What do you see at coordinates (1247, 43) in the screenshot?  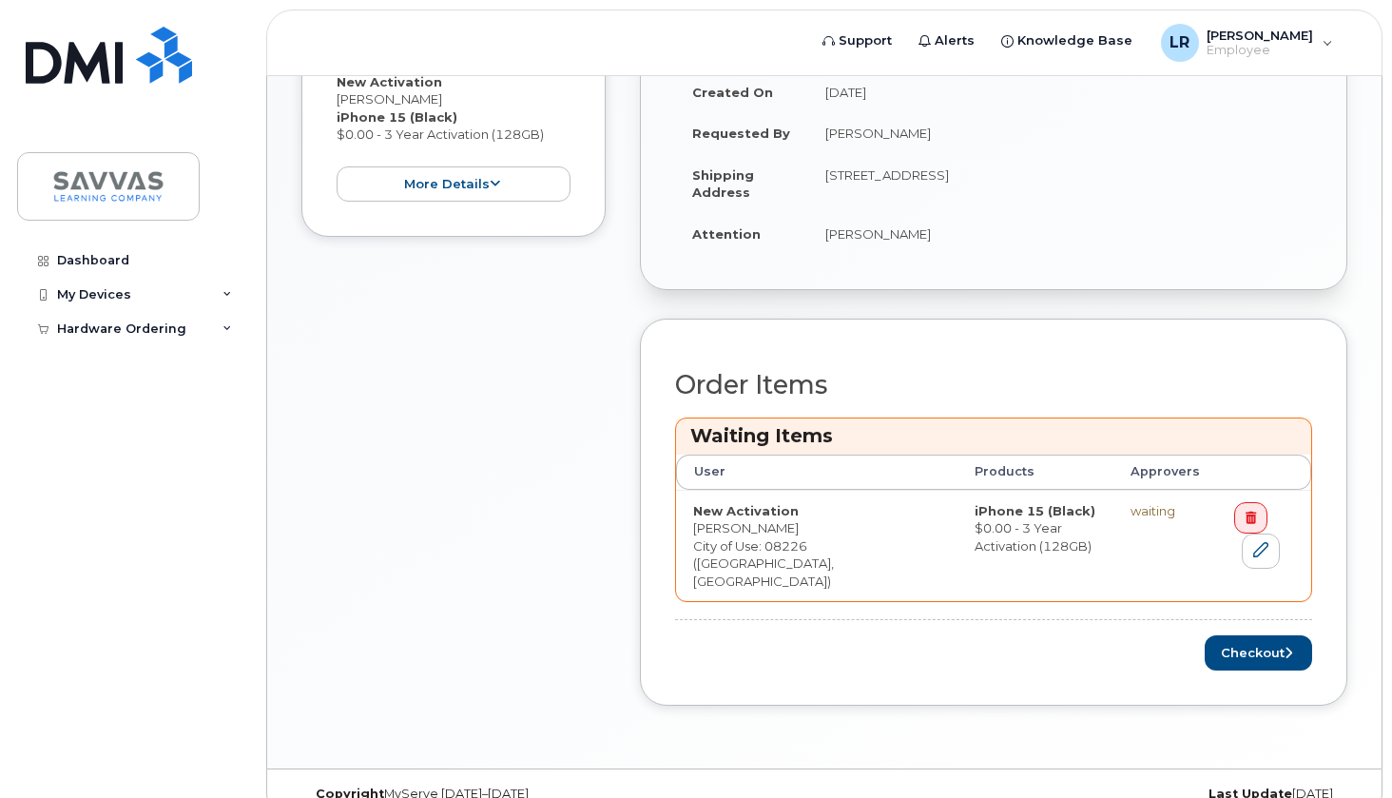 I see `div: Laurie Reynolds` at bounding box center [1247, 43].